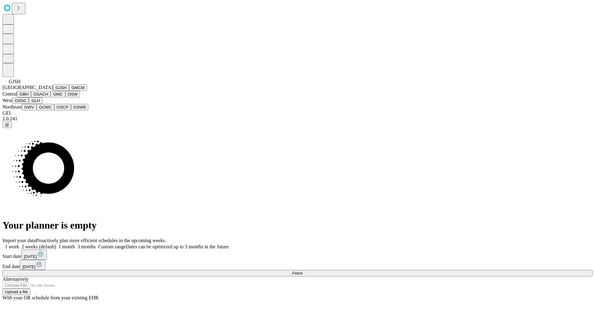  I want to click on button: GLH, so click(35, 101).